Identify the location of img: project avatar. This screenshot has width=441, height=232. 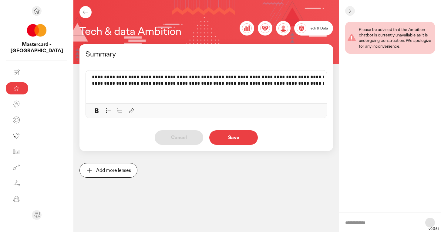
(37, 30).